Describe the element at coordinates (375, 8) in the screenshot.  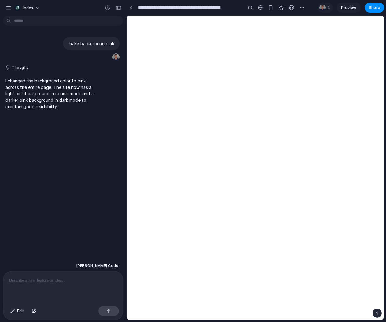
I see `span: Share` at that location.